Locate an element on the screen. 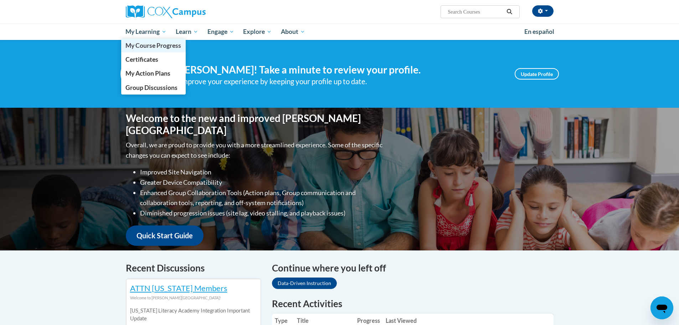 The width and height of the screenshot is (679, 325). a: Quick Start Guide is located at coordinates (165, 235).